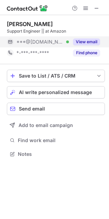 The width and height of the screenshot is (109, 219). I want to click on button: Find work email, so click(56, 140).